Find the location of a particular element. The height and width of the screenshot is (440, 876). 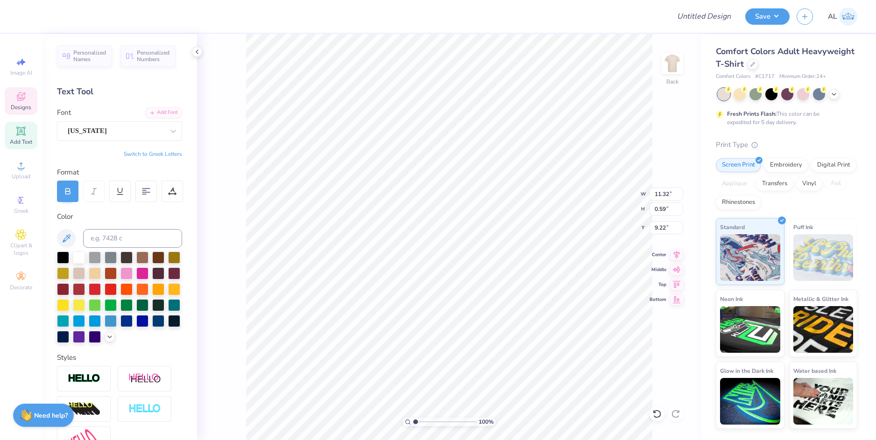

span: Center is located at coordinates (658, 255).